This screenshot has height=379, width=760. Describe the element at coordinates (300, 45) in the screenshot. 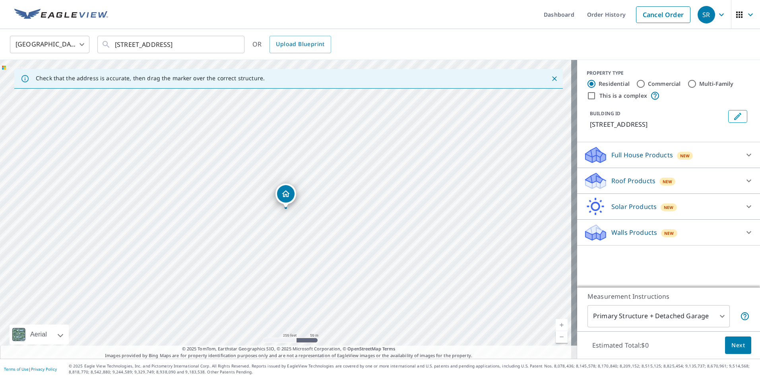

I see `a: Upload Blueprint` at that location.